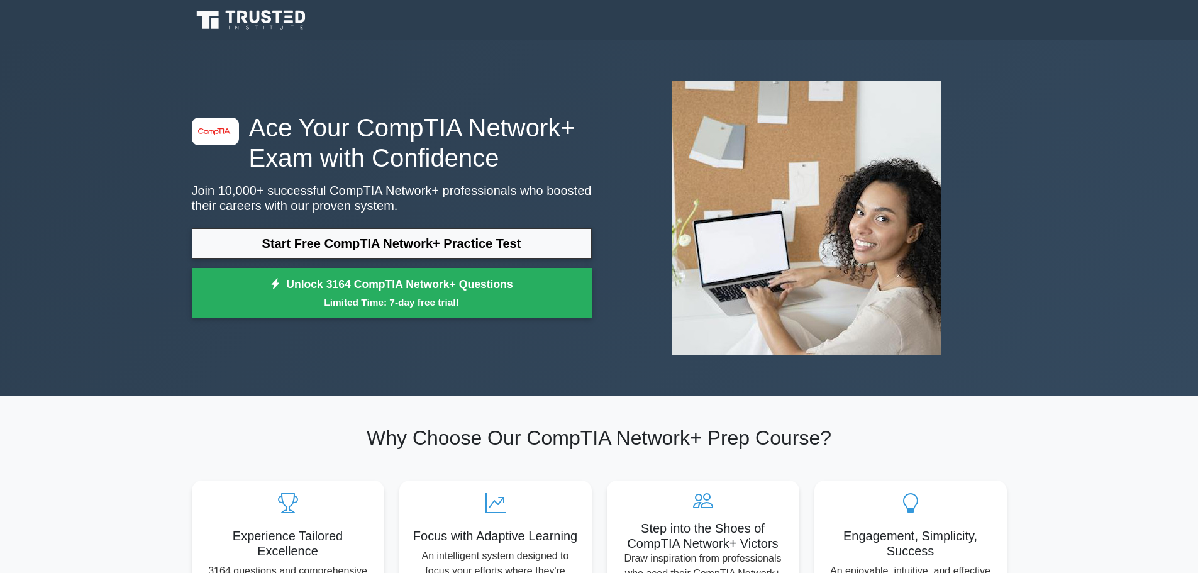  Describe the element at coordinates (392, 302) in the screenshot. I see `small: Limited Time: 7-day free trial!` at that location.